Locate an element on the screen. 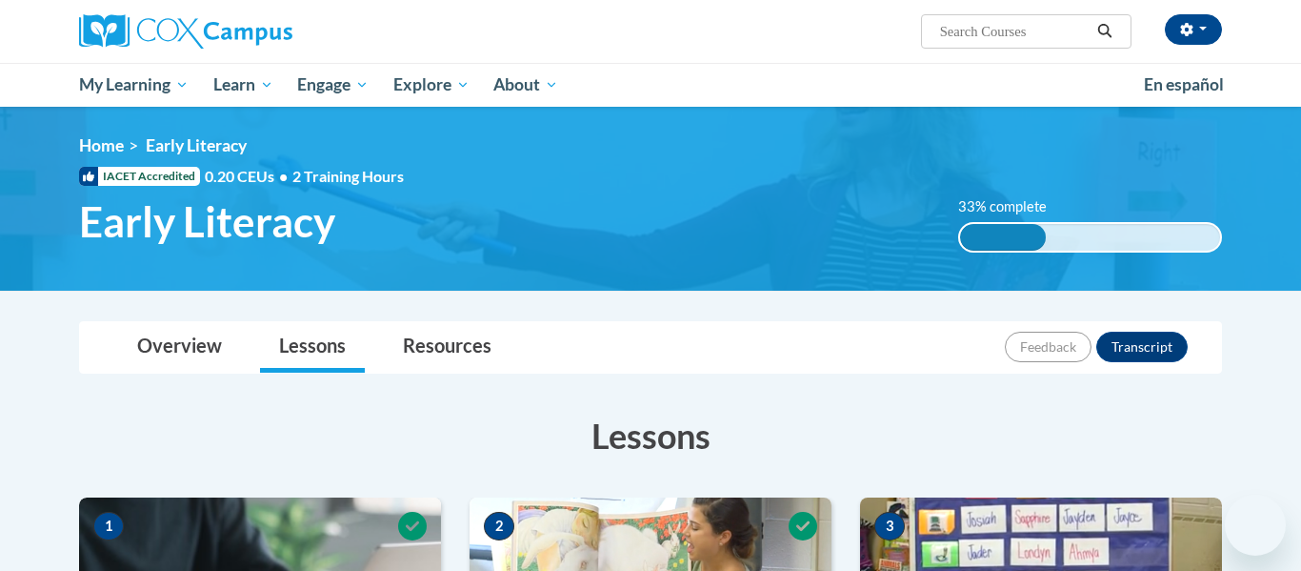 The width and height of the screenshot is (1301, 571). a: My Learning is located at coordinates (133, 85).